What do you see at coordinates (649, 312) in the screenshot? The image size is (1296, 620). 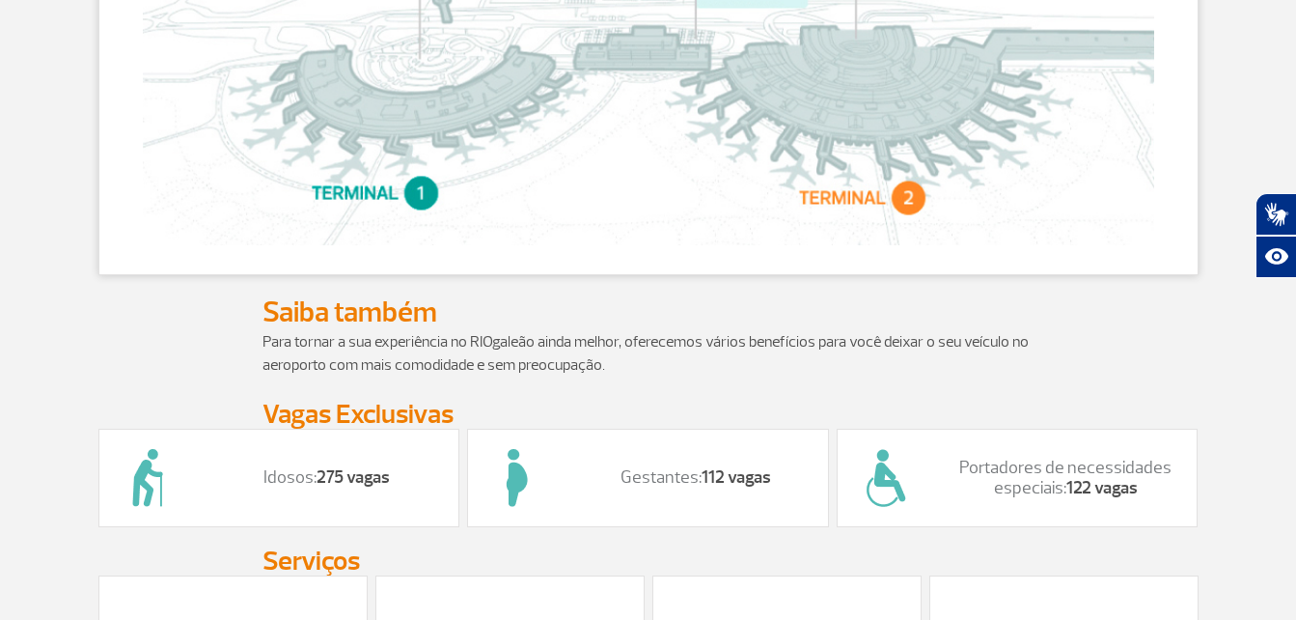 I see `h2: Saiba também` at bounding box center [649, 312].